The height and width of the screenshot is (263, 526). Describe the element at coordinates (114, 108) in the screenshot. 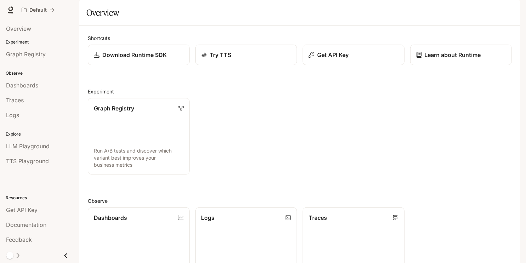

I see `p: Graph Registry` at that location.